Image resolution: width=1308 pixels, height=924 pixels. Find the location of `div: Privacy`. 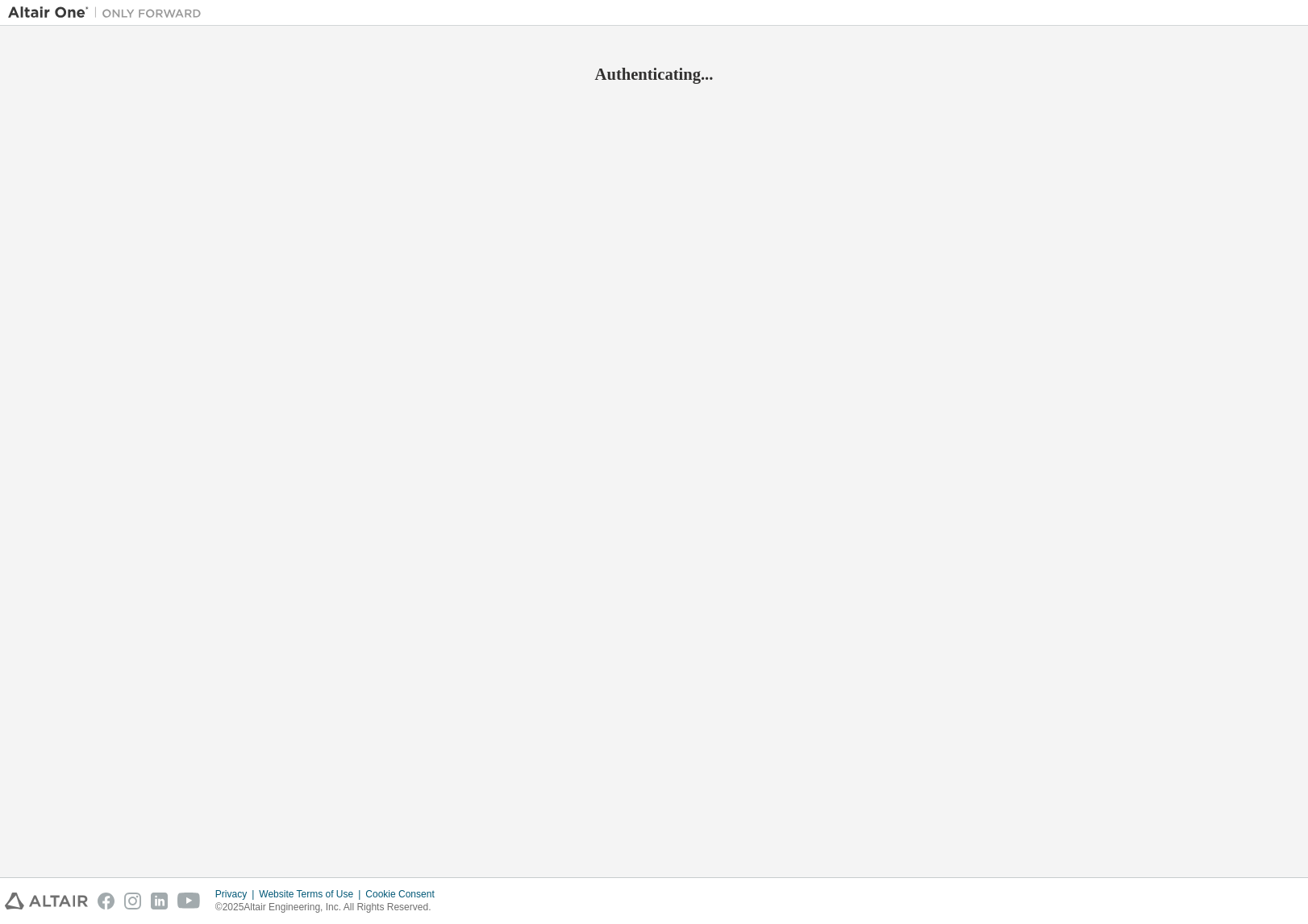

div: Privacy is located at coordinates (237, 894).